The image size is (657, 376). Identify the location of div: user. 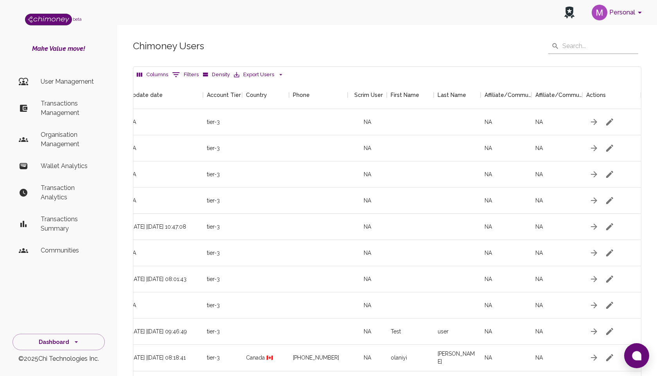
(443, 331).